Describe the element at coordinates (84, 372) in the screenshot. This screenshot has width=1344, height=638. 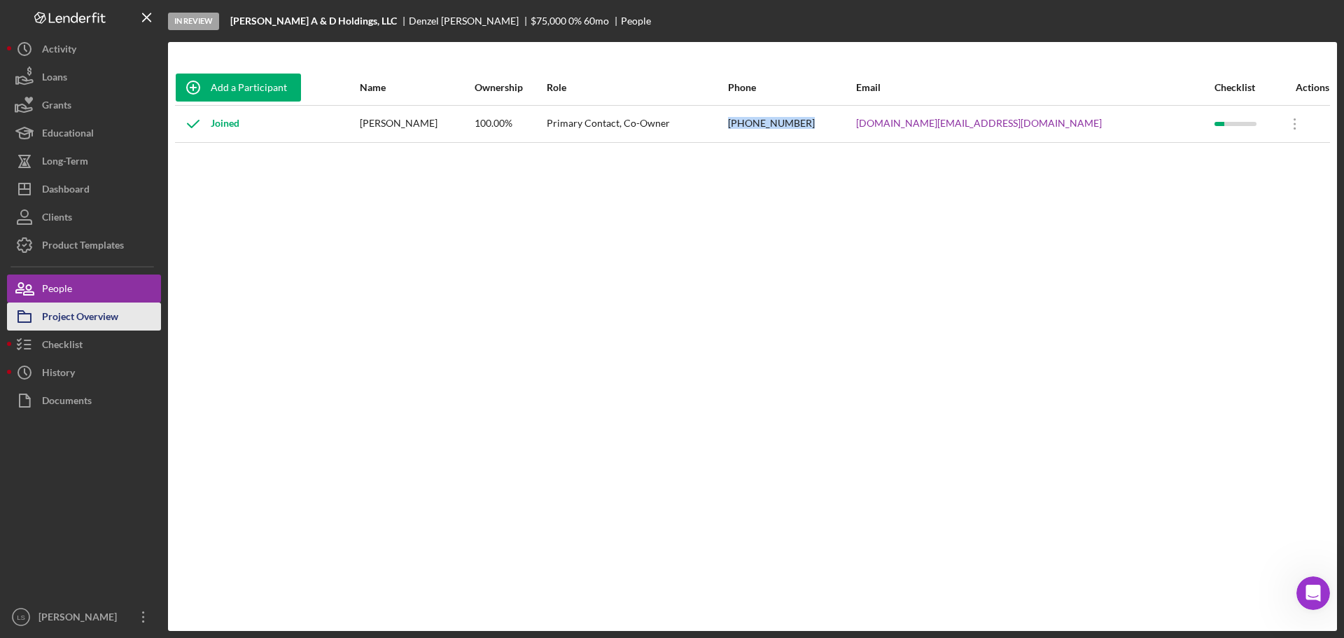
I see `a: History` at that location.